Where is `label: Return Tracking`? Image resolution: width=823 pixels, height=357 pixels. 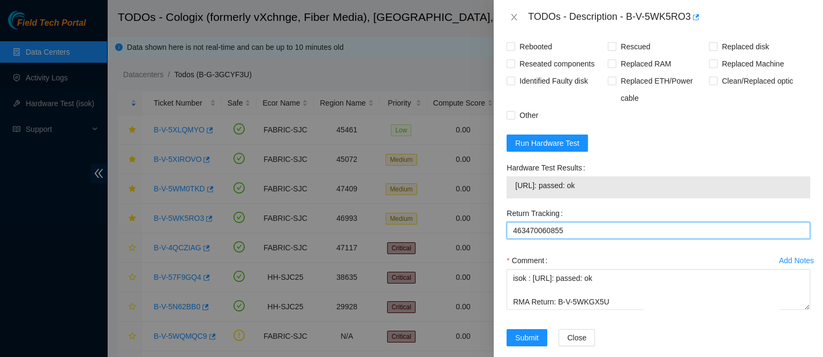 label: Return Tracking is located at coordinates (536, 213).